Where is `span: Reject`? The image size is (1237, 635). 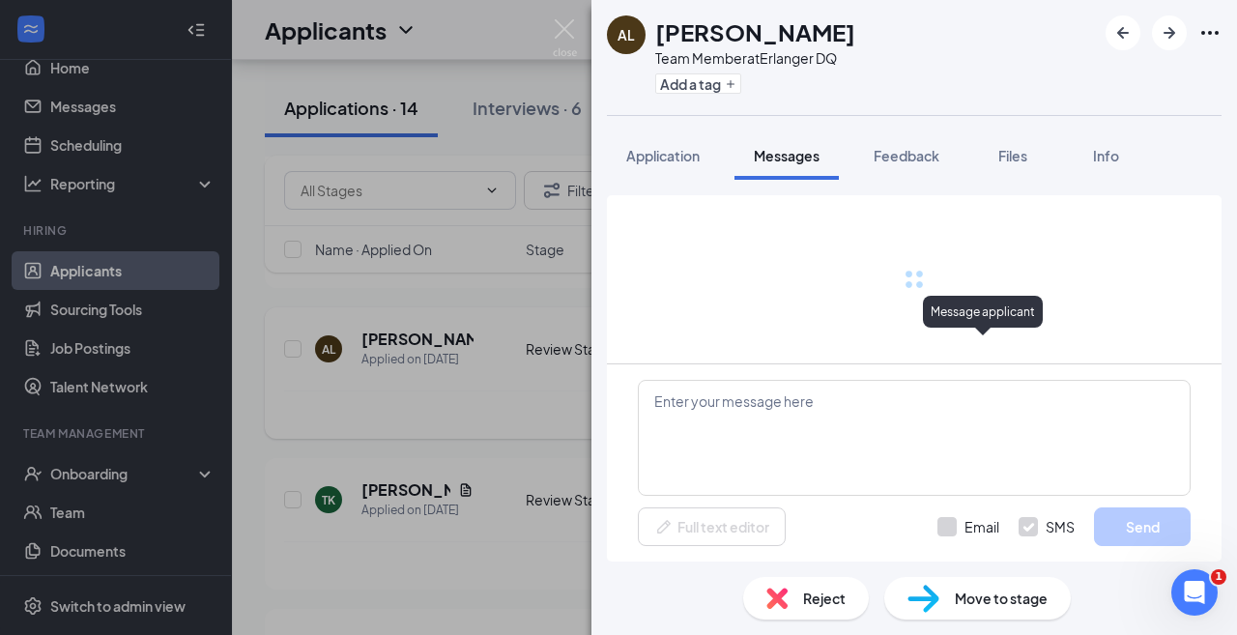 span: Reject is located at coordinates (824, 598).